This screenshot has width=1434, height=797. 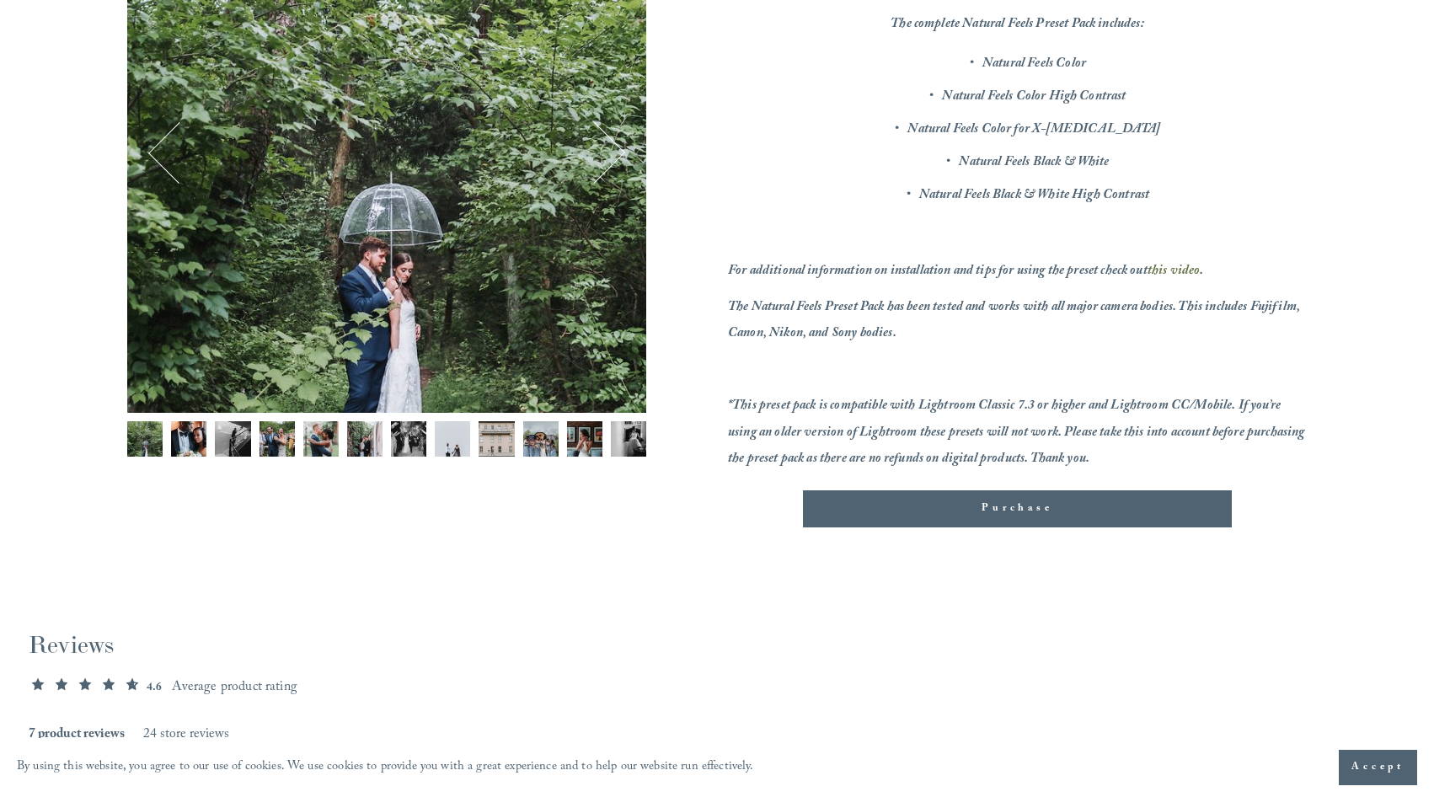 I want to click on span: Purchase, so click(x=1017, y=509).